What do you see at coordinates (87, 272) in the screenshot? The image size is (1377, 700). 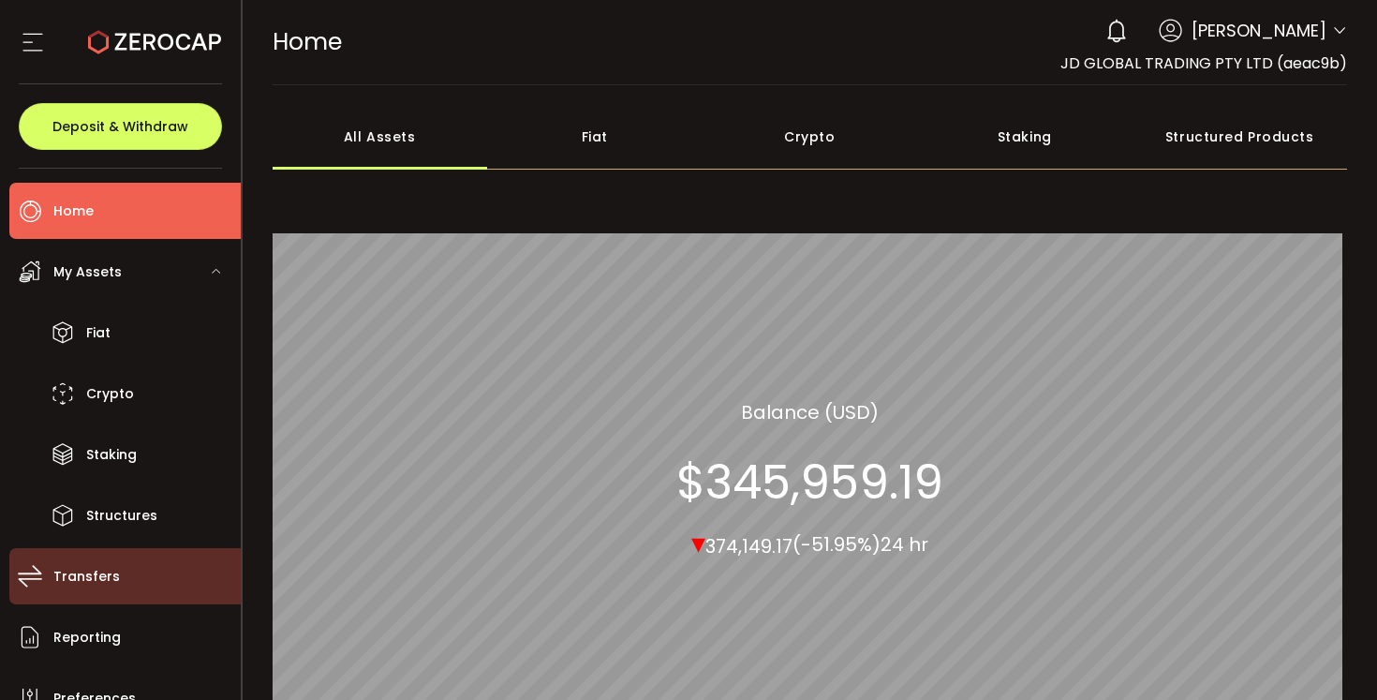 I see `span: My Assets` at bounding box center [87, 272].